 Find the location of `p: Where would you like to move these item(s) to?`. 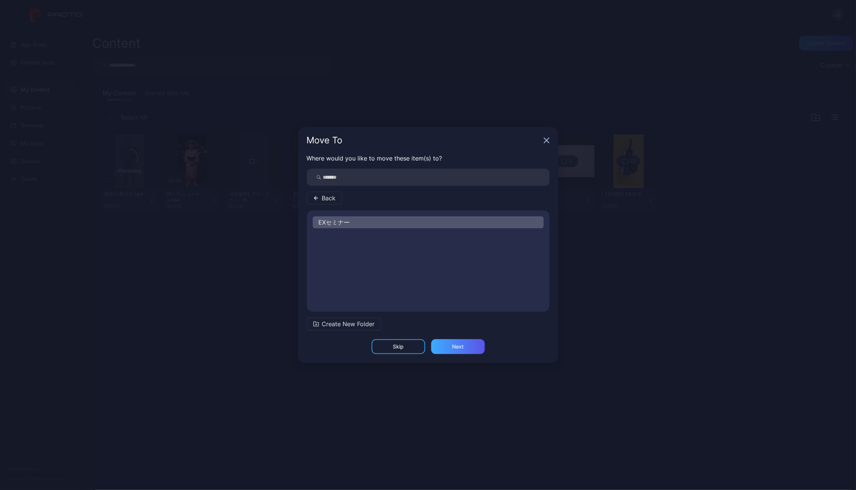

p: Where would you like to move these item(s) to? is located at coordinates (428, 158).